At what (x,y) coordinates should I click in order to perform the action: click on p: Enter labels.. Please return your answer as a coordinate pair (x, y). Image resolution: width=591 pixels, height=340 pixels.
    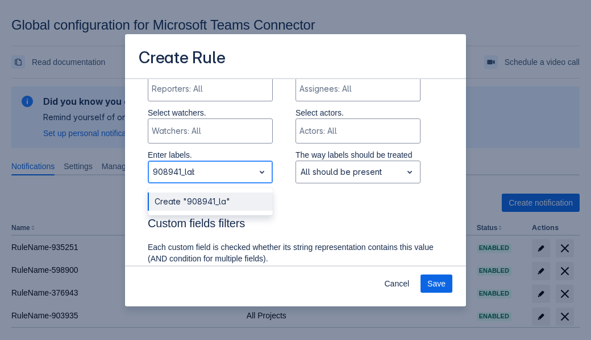
    Looking at the image, I should click on (210, 155).